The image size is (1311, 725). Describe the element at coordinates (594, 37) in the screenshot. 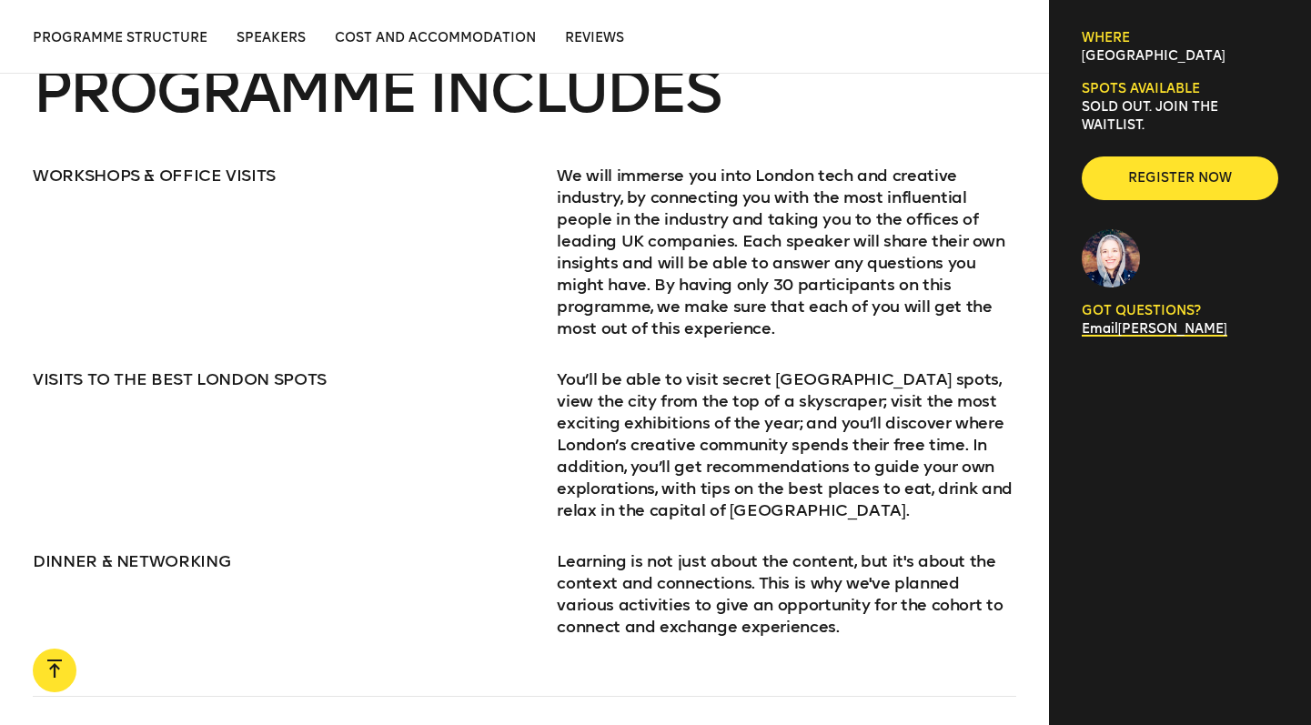

I see `span: Reviews` at that location.